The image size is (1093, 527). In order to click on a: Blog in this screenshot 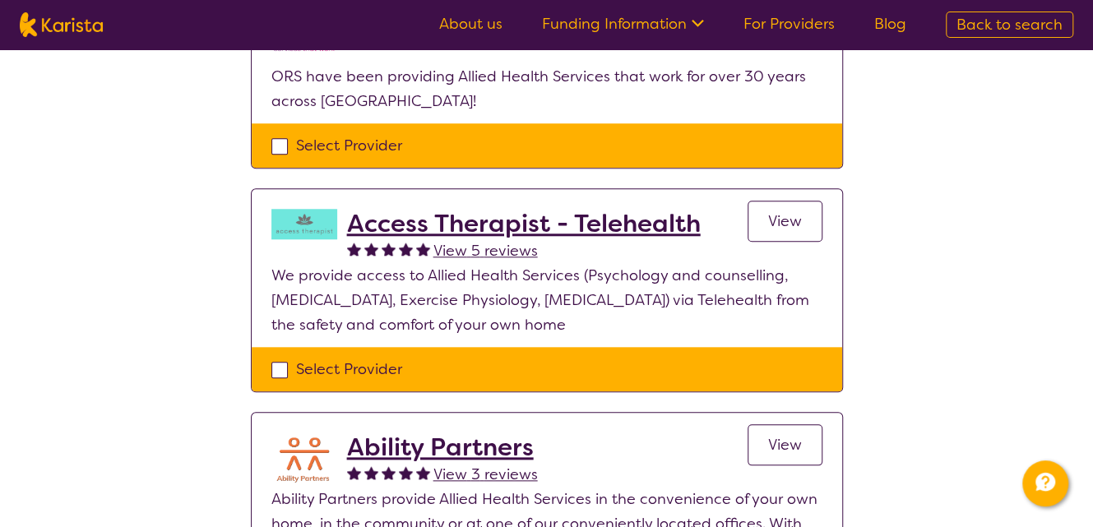, I will do `click(890, 24)`.